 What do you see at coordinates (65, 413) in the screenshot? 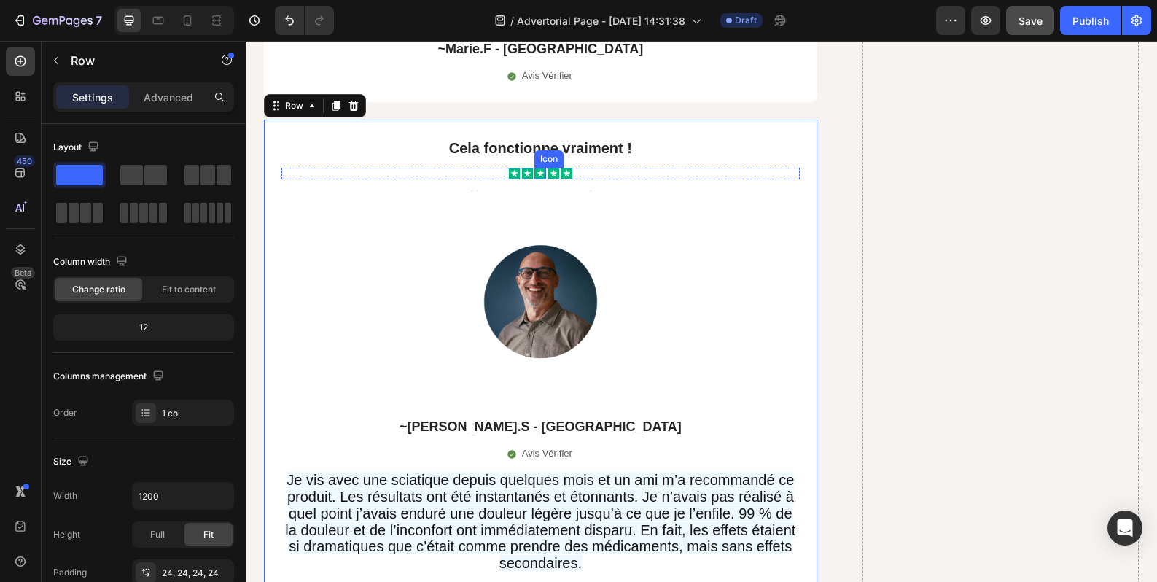
I see `div: Order` at bounding box center [65, 413].